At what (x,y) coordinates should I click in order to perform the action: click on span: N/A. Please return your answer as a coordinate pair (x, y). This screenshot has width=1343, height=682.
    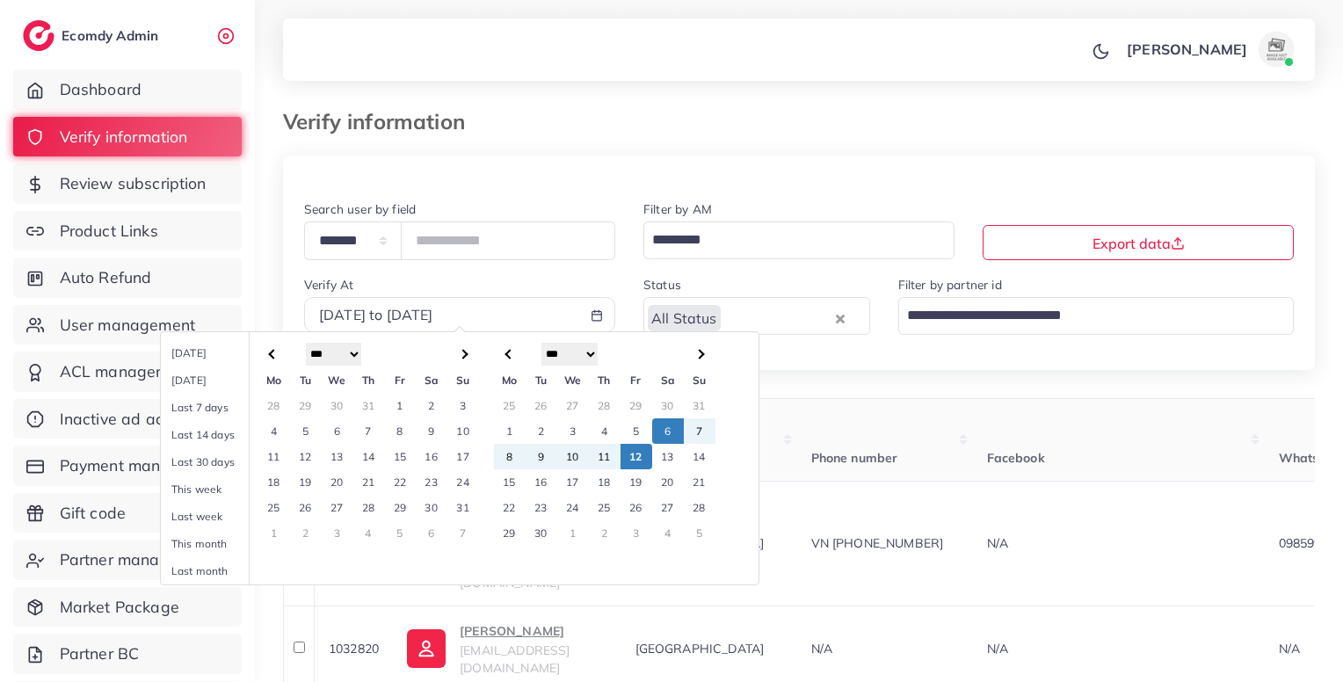
    Looking at the image, I should click on (998, 543).